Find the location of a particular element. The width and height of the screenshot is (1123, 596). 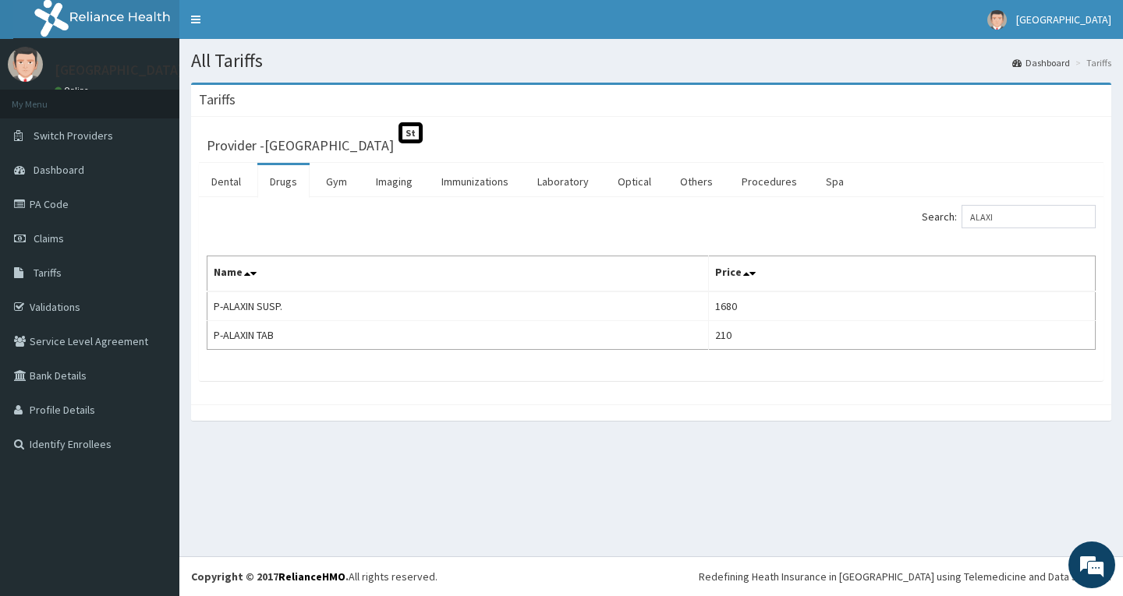

a: Procedures is located at coordinates (769, 182).